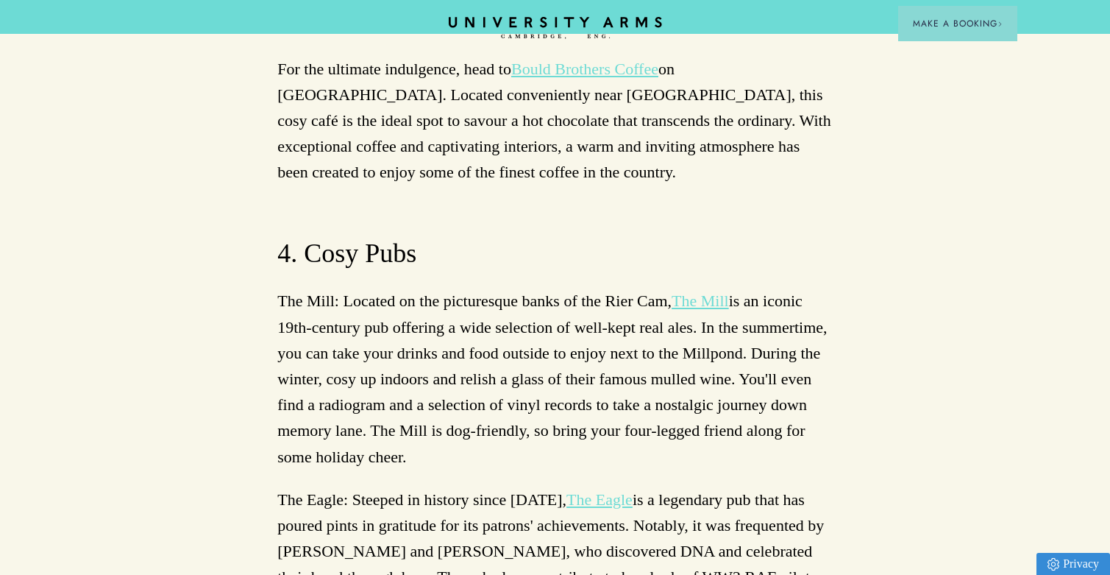 The width and height of the screenshot is (1110, 575). I want to click on img: Privacy, so click(1053, 563).